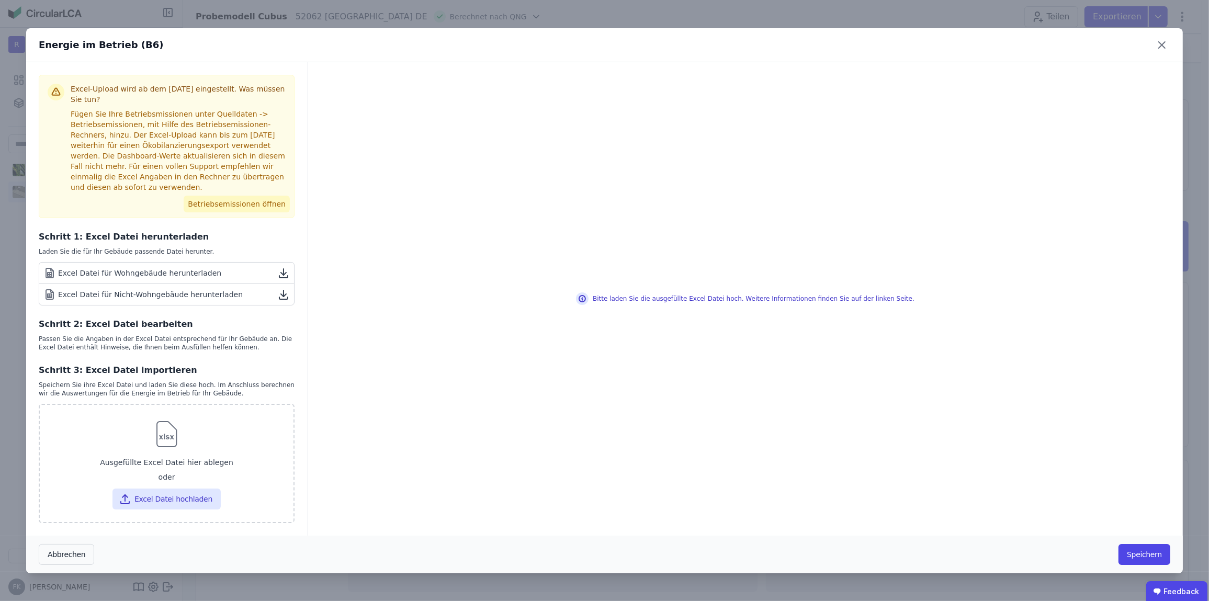  What do you see at coordinates (166, 463) in the screenshot?
I see `div: Ausgefüllte Excel Datei hier ablegen` at bounding box center [166, 463].